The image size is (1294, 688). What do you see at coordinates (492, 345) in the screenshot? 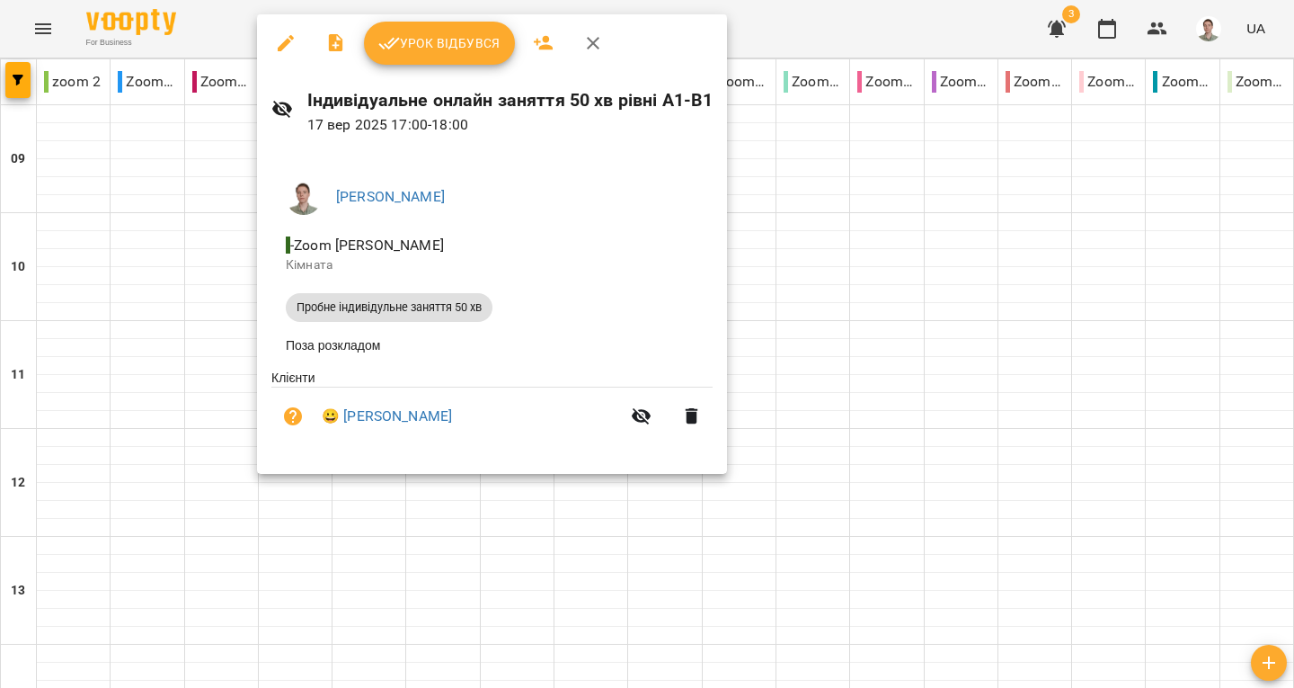
I see `li: Поза розкладом` at bounding box center [492, 345].